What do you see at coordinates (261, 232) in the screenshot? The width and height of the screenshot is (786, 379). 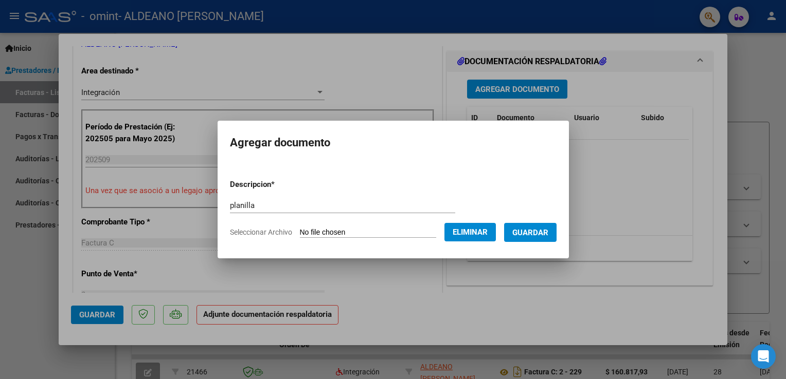 I see `span: Seleccionar Archivo` at bounding box center [261, 232].